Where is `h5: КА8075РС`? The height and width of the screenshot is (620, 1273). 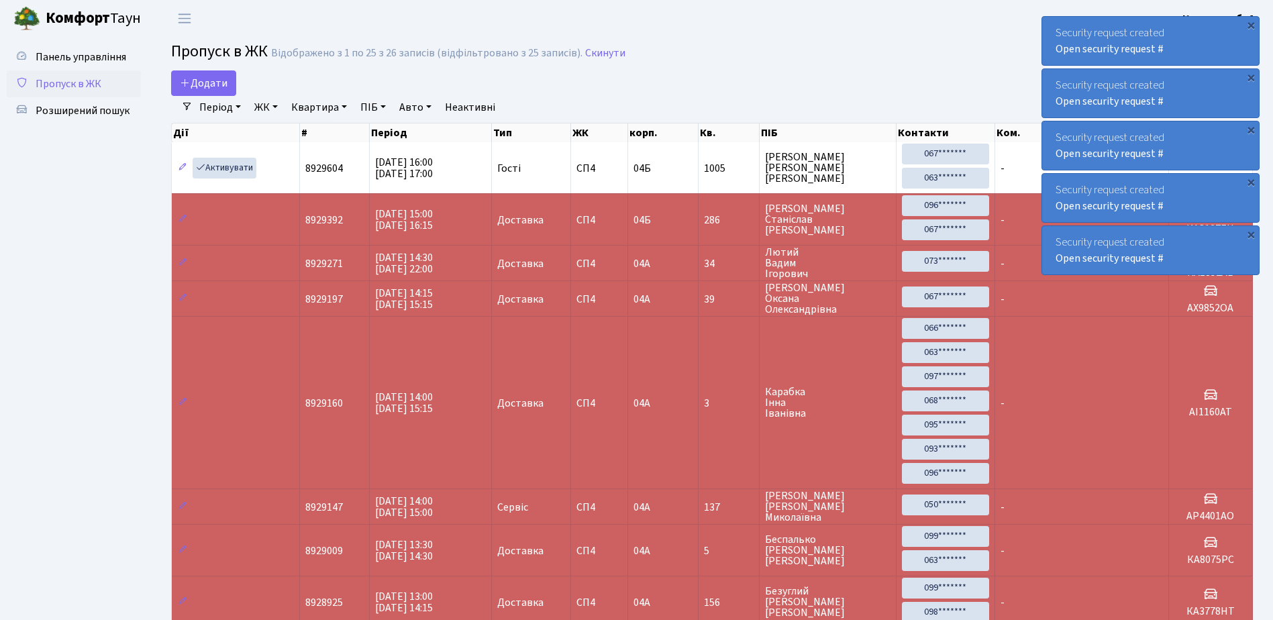
h5: КА8075РС is located at coordinates (1211, 560).